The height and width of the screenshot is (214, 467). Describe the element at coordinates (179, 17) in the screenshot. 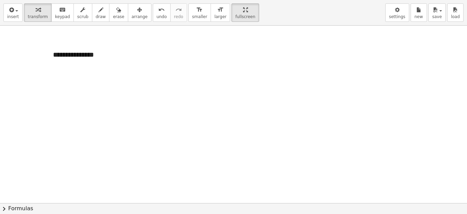

I see `span: redo` at that location.